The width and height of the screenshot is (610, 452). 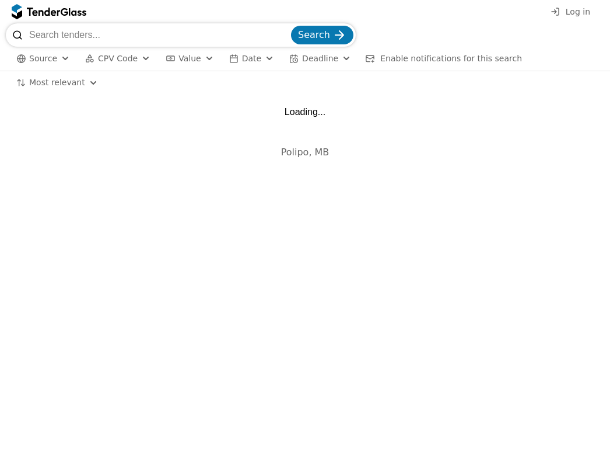 What do you see at coordinates (314, 34) in the screenshot?
I see `span: Search` at bounding box center [314, 34].